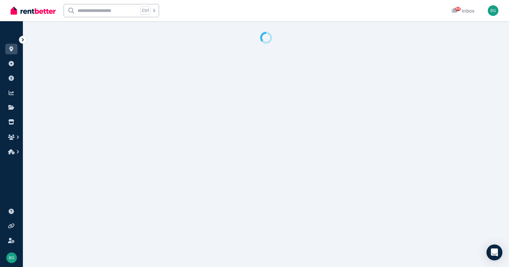  I want to click on img: RentBetter, so click(33, 11).